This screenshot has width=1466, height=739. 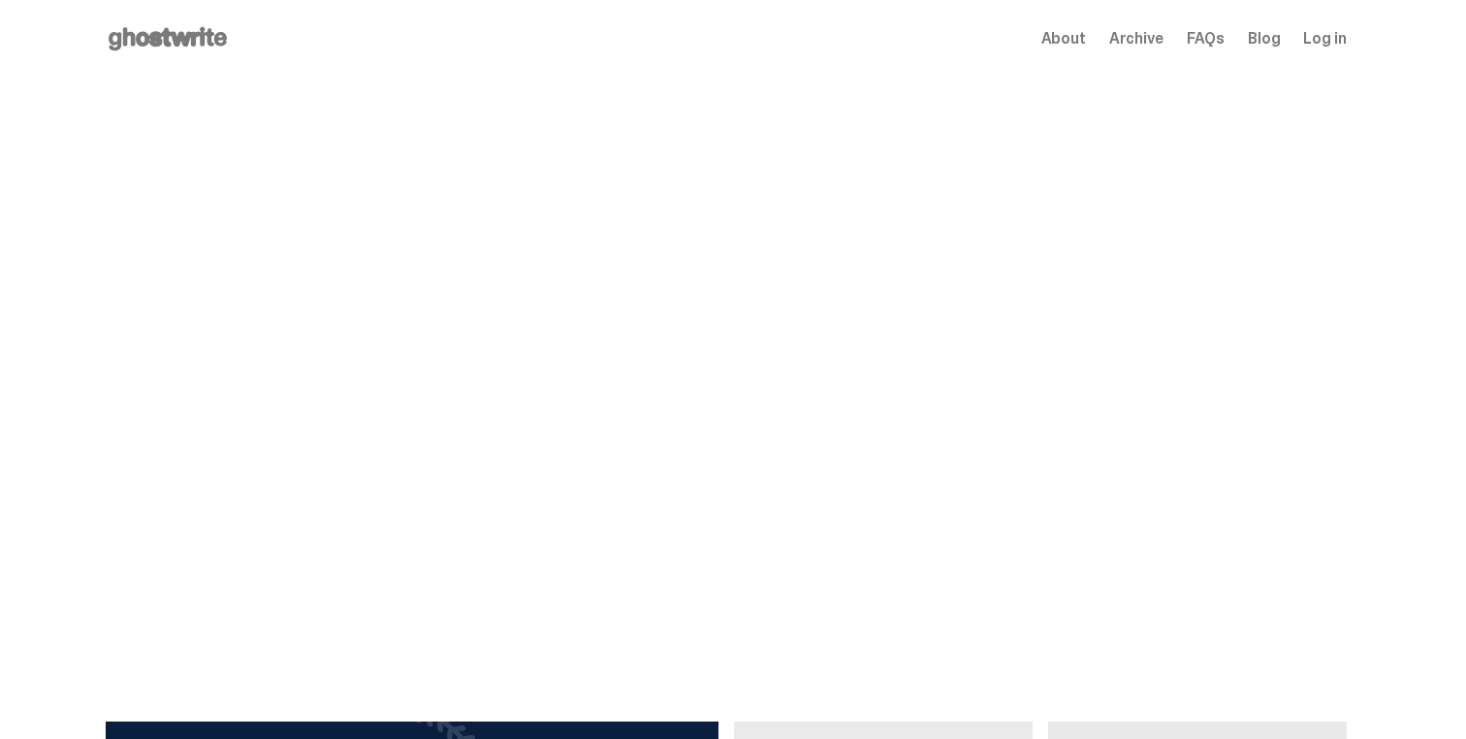 What do you see at coordinates (1063, 39) in the screenshot?
I see `span: About` at bounding box center [1063, 39].